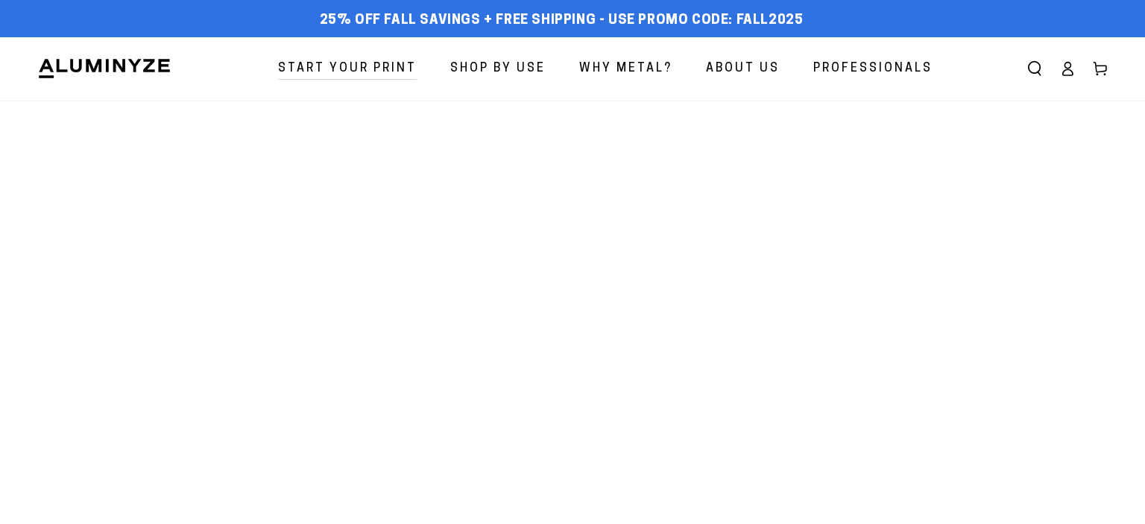  What do you see at coordinates (626, 69) in the screenshot?
I see `span: Why Metal?` at bounding box center [626, 69].